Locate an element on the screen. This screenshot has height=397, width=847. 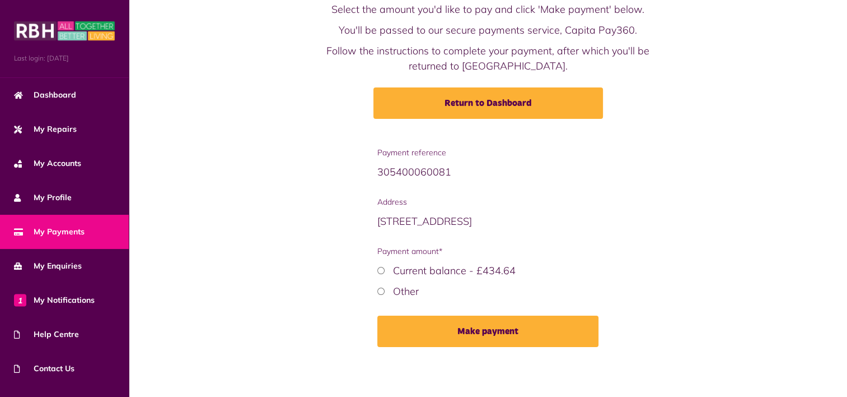
label: Other is located at coordinates (406, 291).